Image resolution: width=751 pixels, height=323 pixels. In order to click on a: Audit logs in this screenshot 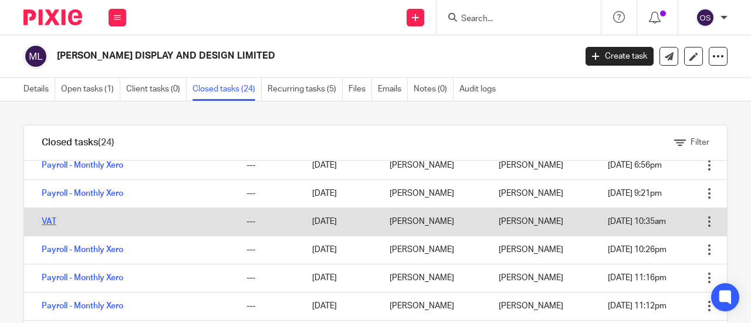, I will do `click(480, 89)`.